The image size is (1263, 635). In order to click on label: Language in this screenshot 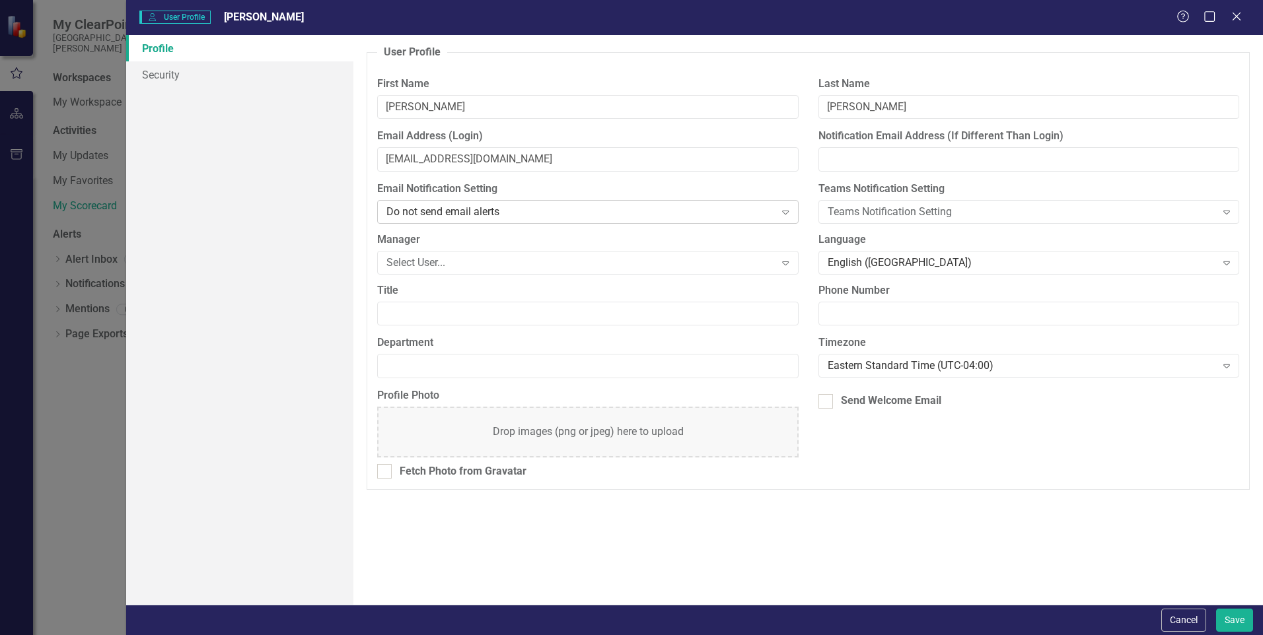, I will do `click(1028, 240)`.